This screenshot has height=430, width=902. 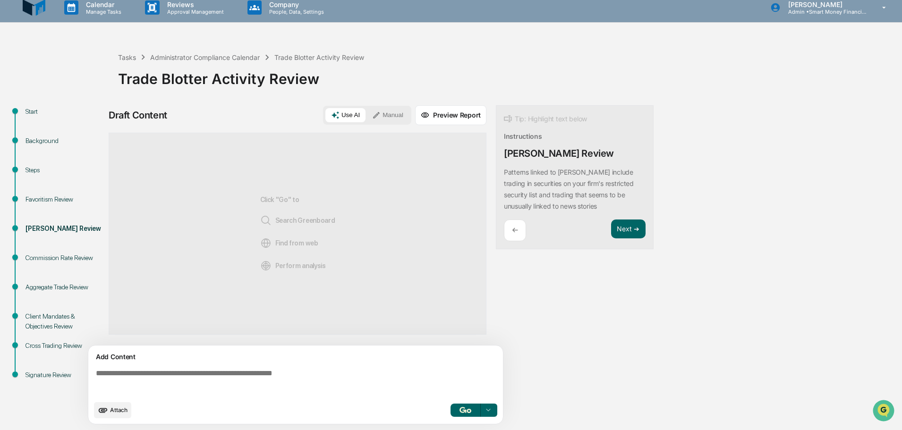 What do you see at coordinates (298, 221) in the screenshot?
I see `span: Search Greenboard` at bounding box center [298, 221].